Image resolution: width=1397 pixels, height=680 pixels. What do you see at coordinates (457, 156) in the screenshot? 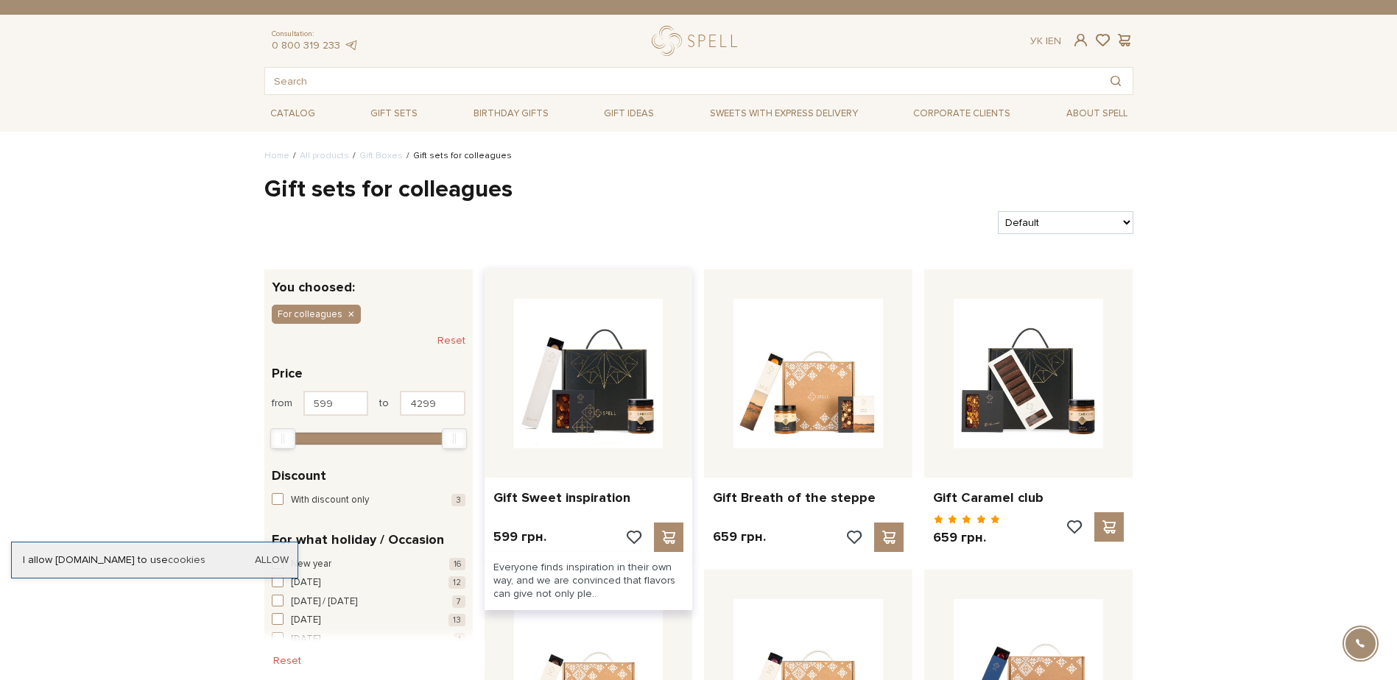
I see `li: Gift sets for colleagues` at bounding box center [457, 156].